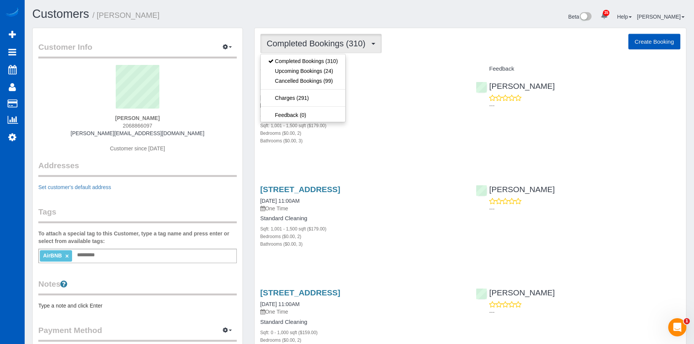 This screenshot has width=694, height=344. Describe the element at coordinates (52, 255) in the screenshot. I see `span: AirBNB` at that location.